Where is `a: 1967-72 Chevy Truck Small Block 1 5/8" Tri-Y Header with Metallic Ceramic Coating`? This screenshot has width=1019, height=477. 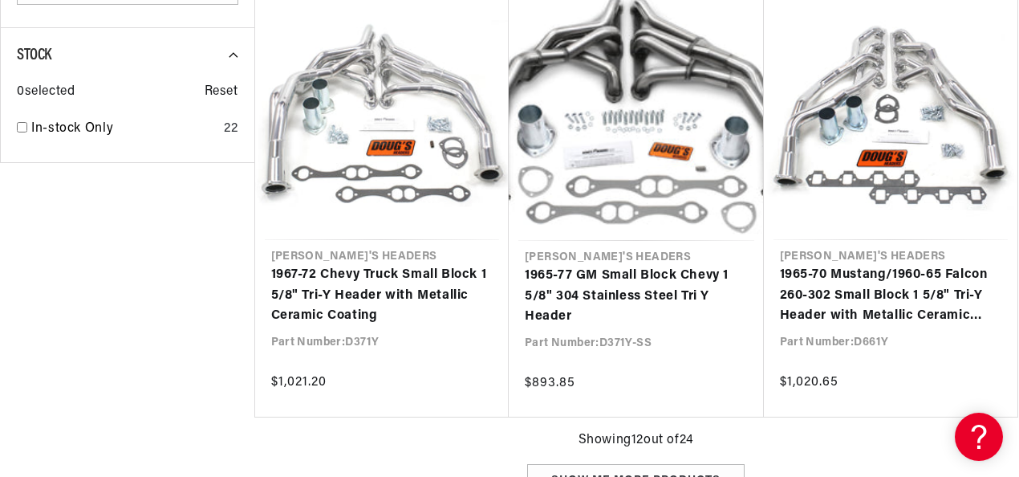
a: 1967-72 Chevy Truck Small Block 1 5/8" Tri-Y Header with Metallic Ceramic Coating is located at coordinates (382, 295).